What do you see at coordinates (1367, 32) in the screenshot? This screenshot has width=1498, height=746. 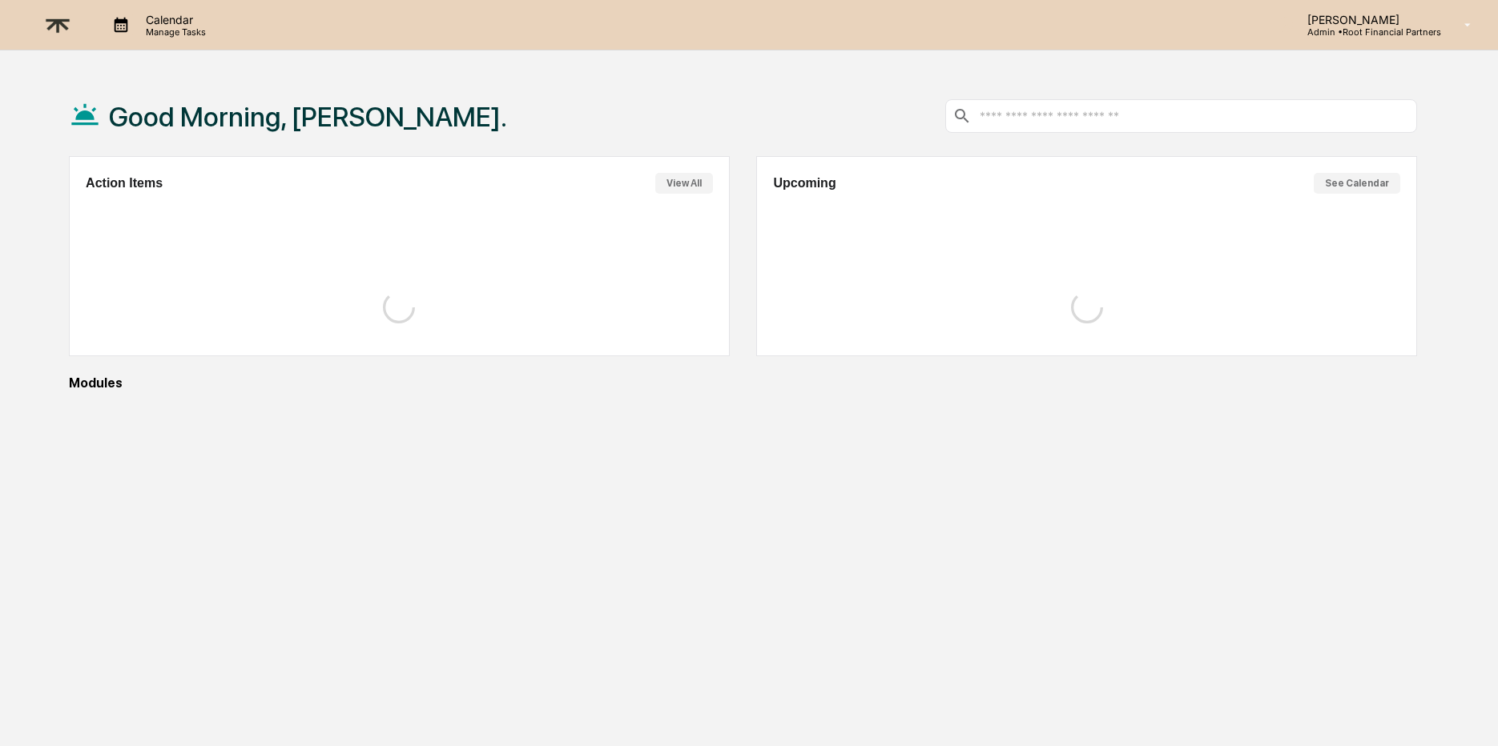 I see `p: Admin • Root Financial Partners` at bounding box center [1367, 32].